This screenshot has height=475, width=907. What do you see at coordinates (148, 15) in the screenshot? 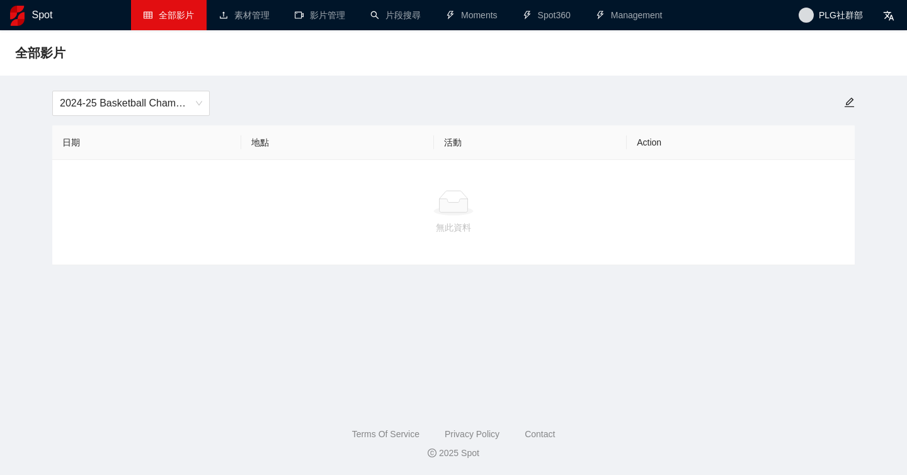
I see `span: table` at bounding box center [148, 15].